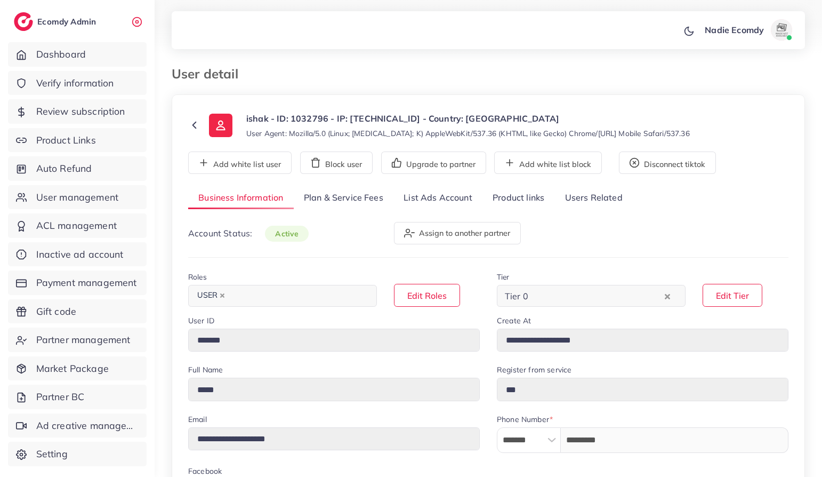 This screenshot has height=477, width=822. I want to click on label: Tier, so click(503, 277).